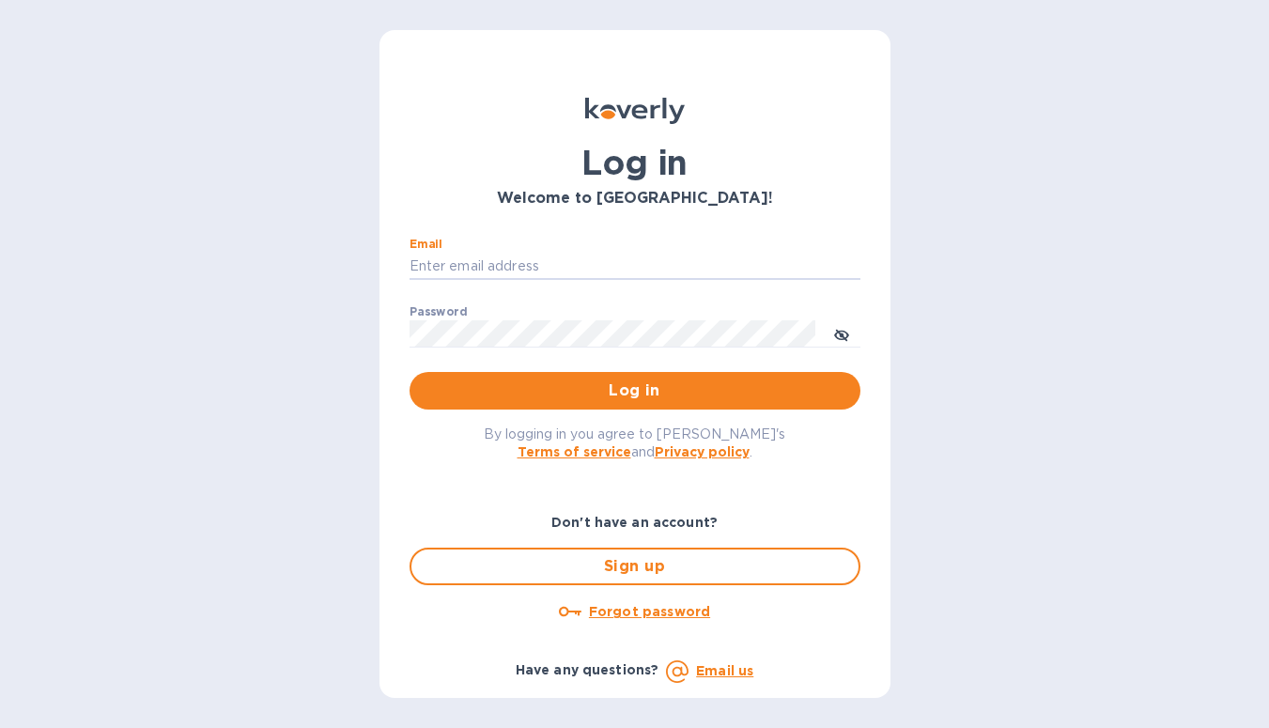  Describe the element at coordinates (635, 391) in the screenshot. I see `button: Log in` at that location.